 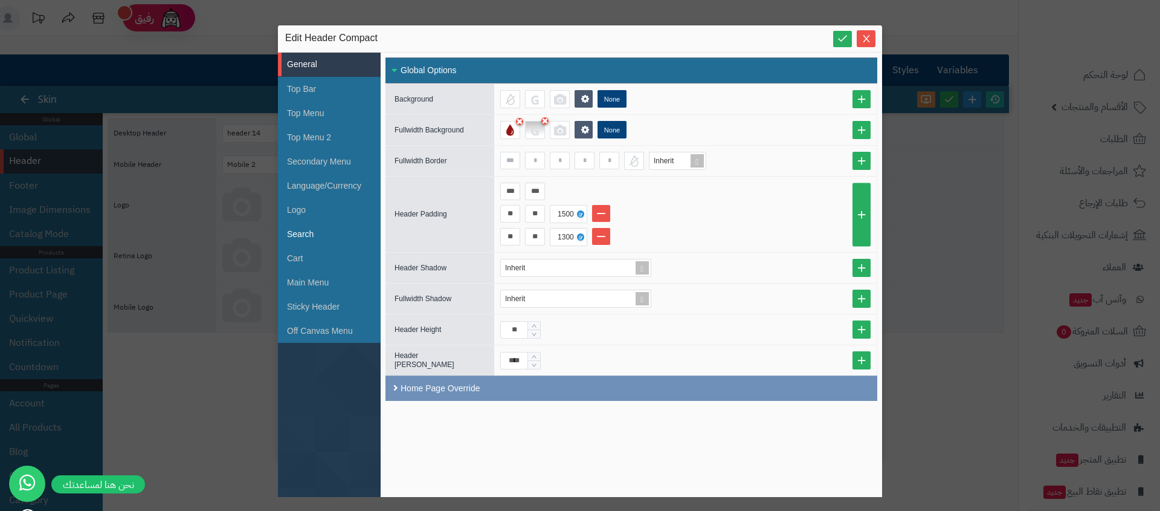 What do you see at coordinates (329, 282) in the screenshot?
I see `li: Main Menu` at bounding box center [329, 282].